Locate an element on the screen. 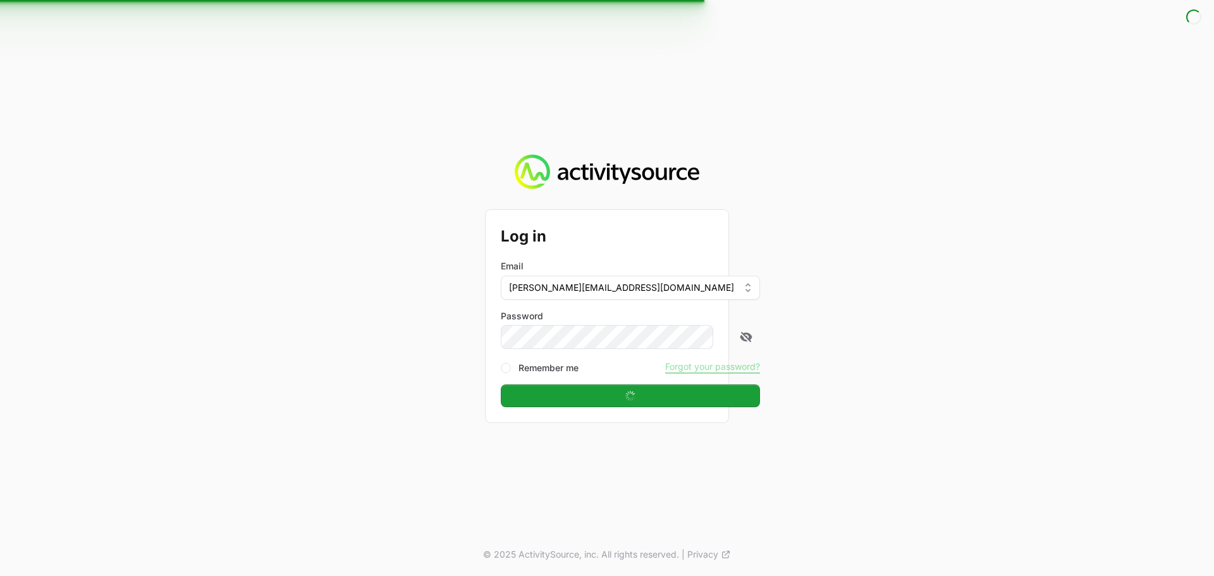  p: © 2025 ActivitySource, inc. All rights reserved. is located at coordinates (581, 554).